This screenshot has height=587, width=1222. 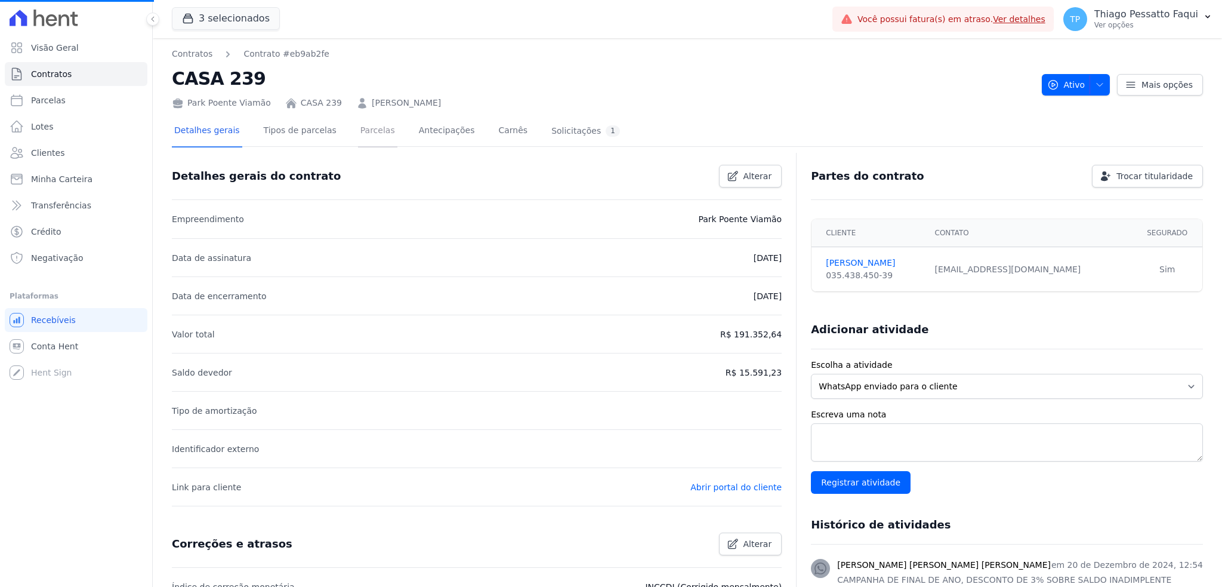 What do you see at coordinates (207, 131) in the screenshot?
I see `a: Detalhes gerais` at bounding box center [207, 131].